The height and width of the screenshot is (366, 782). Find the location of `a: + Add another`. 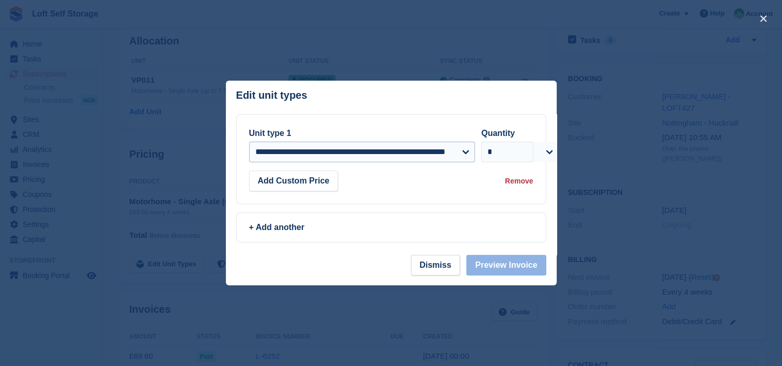

a: + Add another is located at coordinates (391, 227).